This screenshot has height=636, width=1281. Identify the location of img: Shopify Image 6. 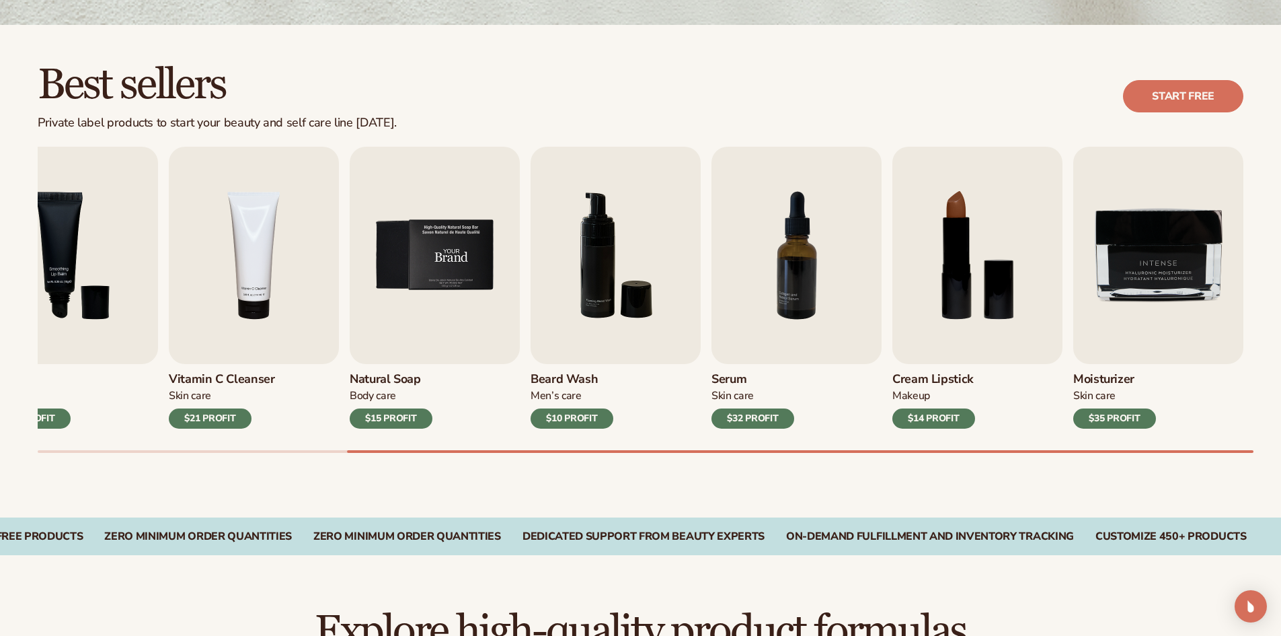
(435, 255).